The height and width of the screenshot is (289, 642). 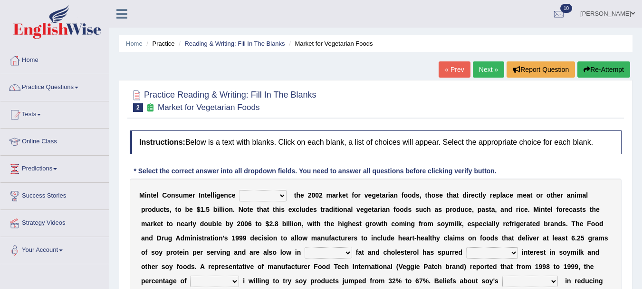 What do you see at coordinates (313, 195) in the screenshot?
I see `b: 0` at bounding box center [313, 195].